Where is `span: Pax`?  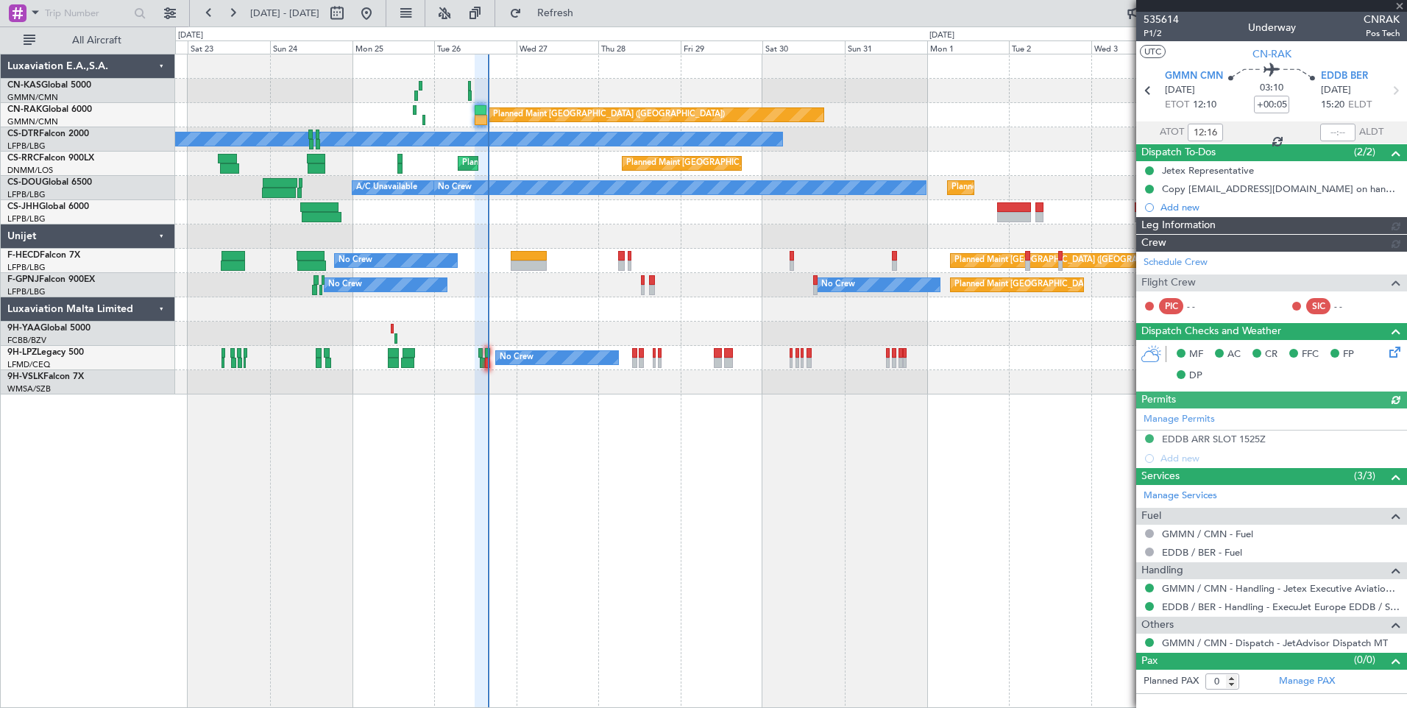
span: Pax is located at coordinates (1150, 661).